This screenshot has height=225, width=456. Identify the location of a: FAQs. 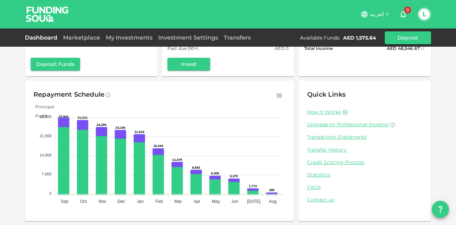
(364, 187).